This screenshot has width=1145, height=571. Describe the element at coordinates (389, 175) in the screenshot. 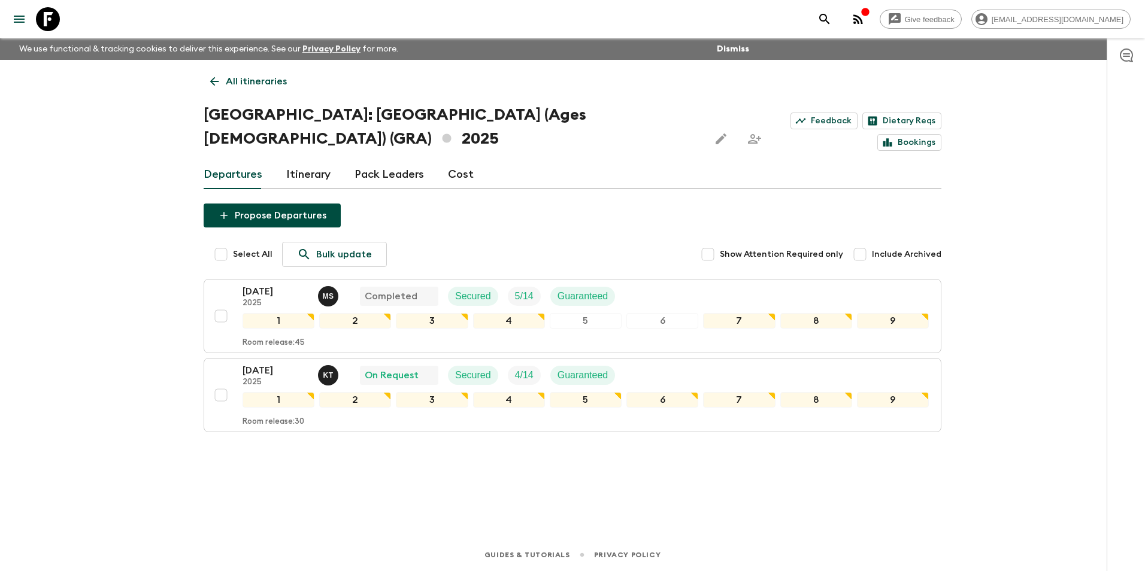

I see `a: Pack Leaders` at that location.